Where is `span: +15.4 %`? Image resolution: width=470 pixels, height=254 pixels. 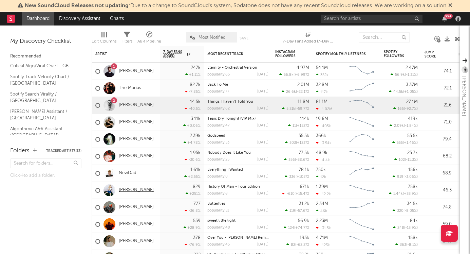
span: +15.4 % is located at coordinates (302, 194).